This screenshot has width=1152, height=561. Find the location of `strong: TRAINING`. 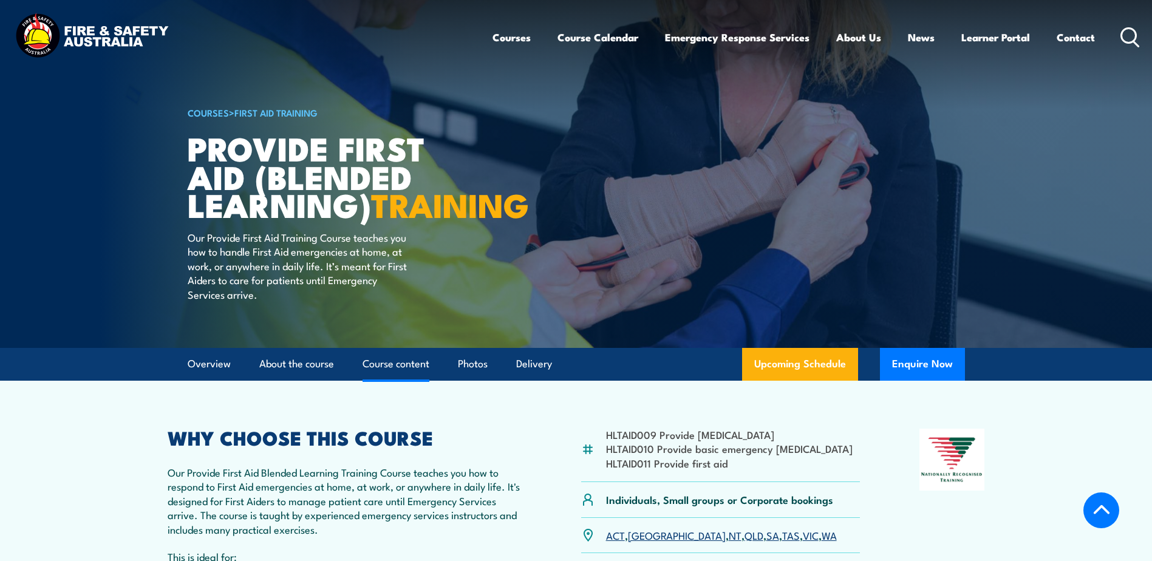

strong: TRAINING is located at coordinates (450, 203).